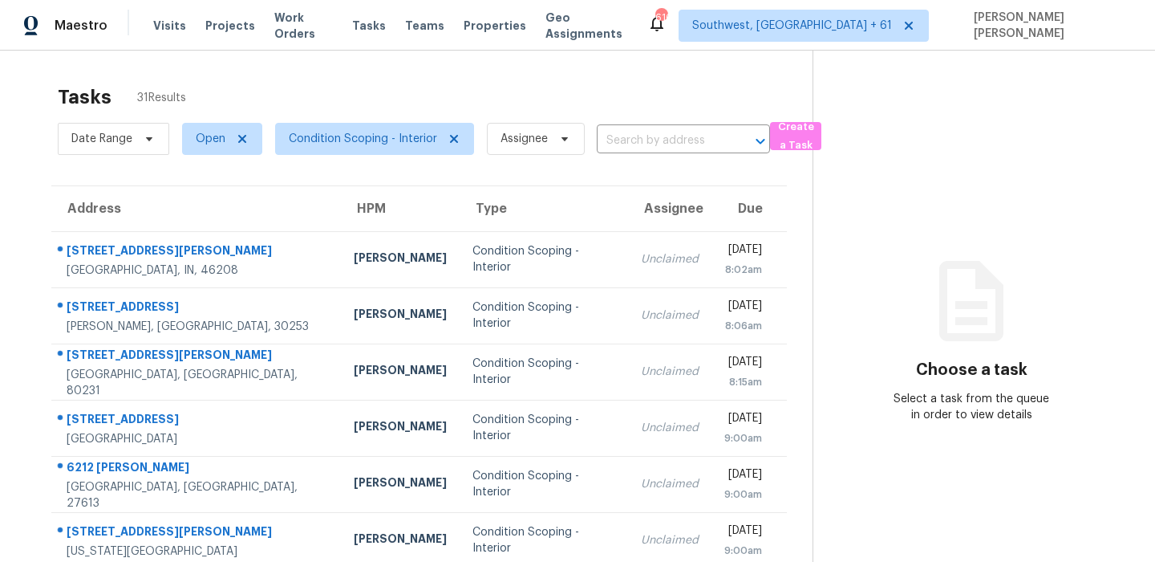 The image size is (1155, 562). I want to click on th: Type, so click(544, 209).